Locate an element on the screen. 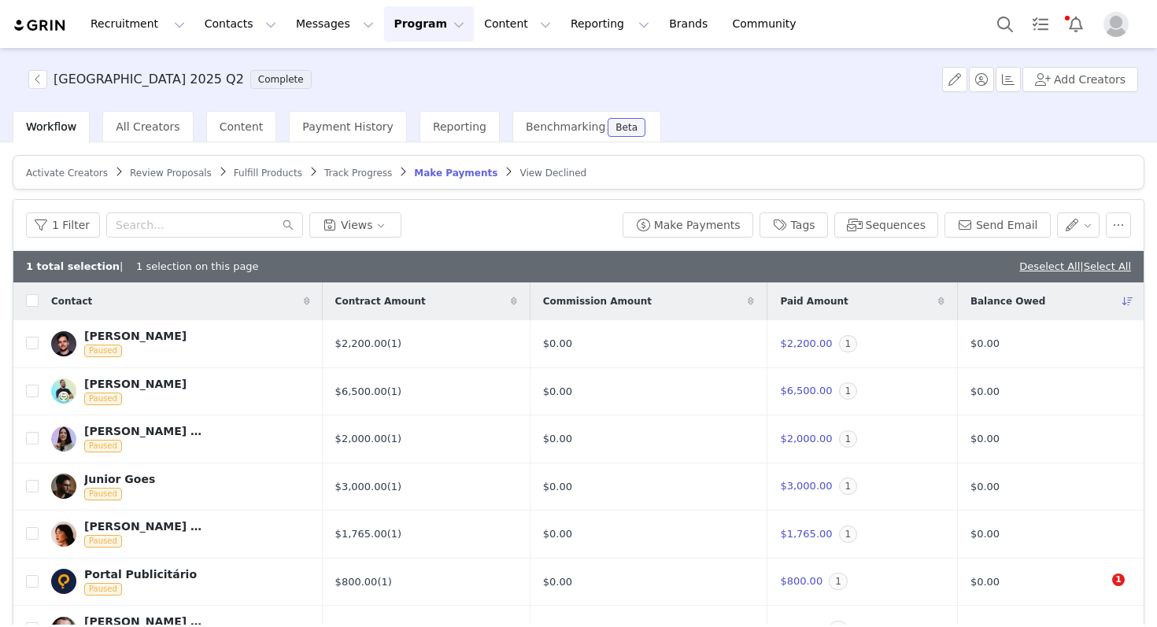 The image size is (1157, 627). button: Tags is located at coordinates (793, 225).